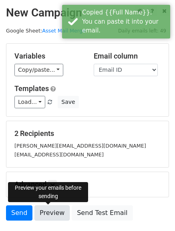 The width and height of the screenshot is (175, 231). What do you see at coordinates (30, 102) in the screenshot?
I see `a: Load...` at bounding box center [30, 102].